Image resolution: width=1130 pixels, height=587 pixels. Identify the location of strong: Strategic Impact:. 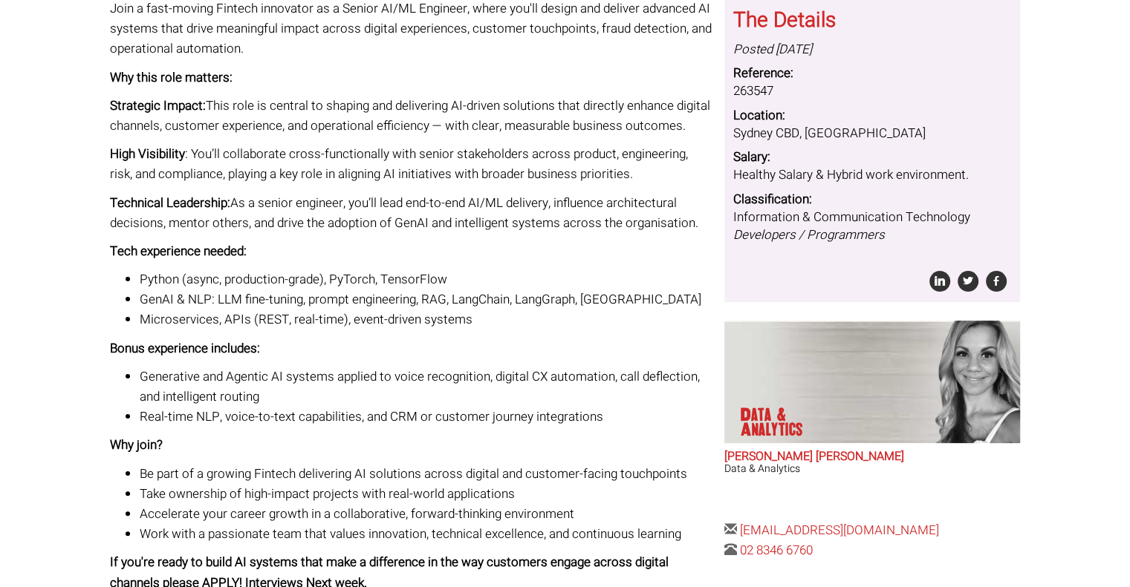
(157, 105).